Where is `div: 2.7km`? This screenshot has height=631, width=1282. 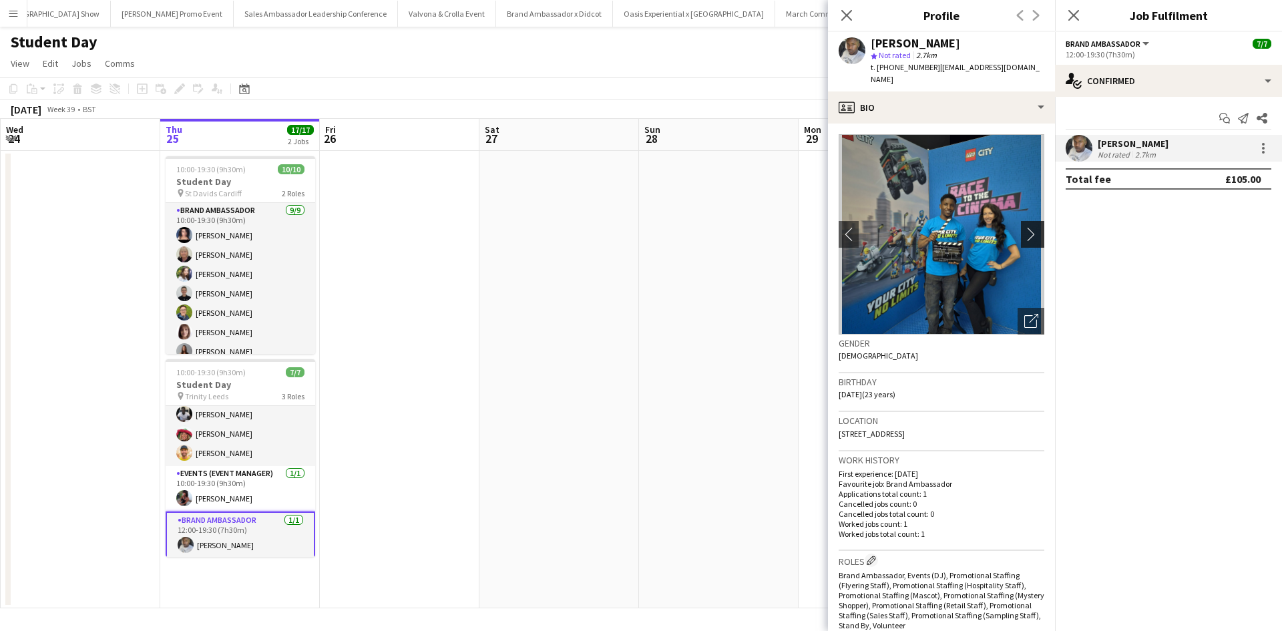 div: 2.7km is located at coordinates (1145, 154).